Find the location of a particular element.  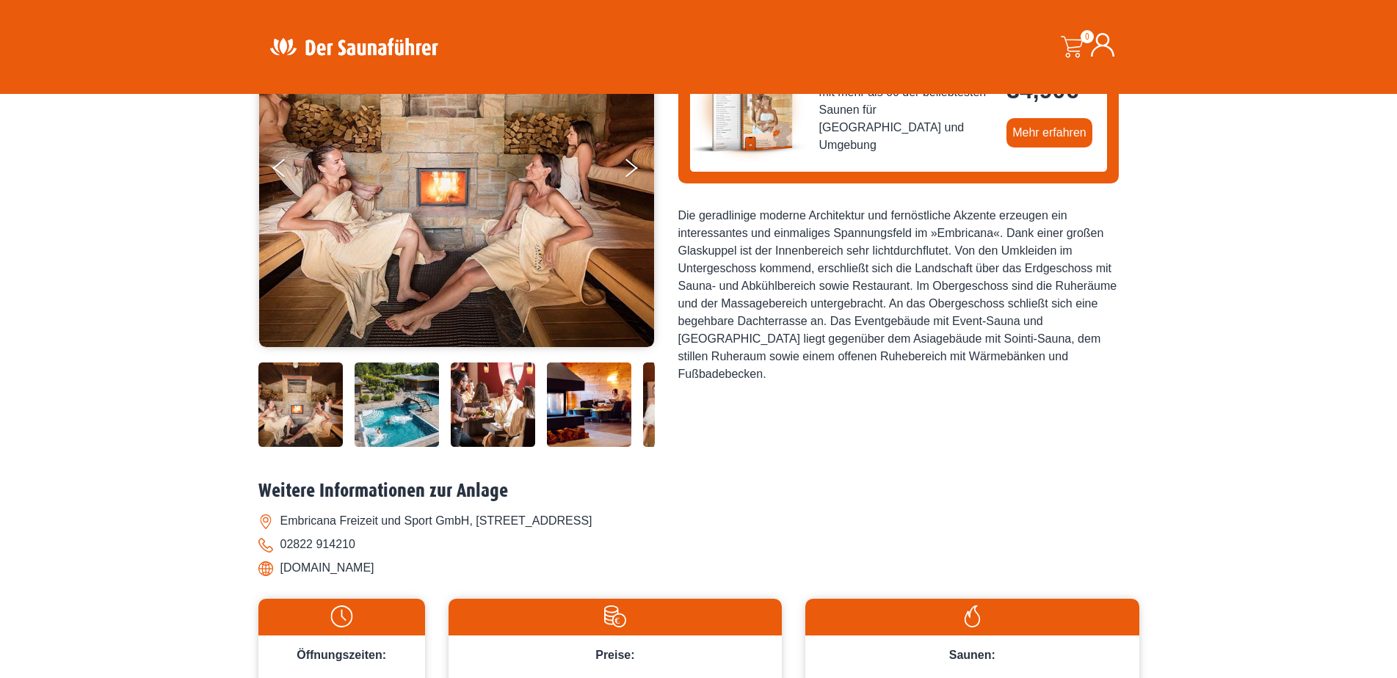

span: Saunen: is located at coordinates (972, 655).